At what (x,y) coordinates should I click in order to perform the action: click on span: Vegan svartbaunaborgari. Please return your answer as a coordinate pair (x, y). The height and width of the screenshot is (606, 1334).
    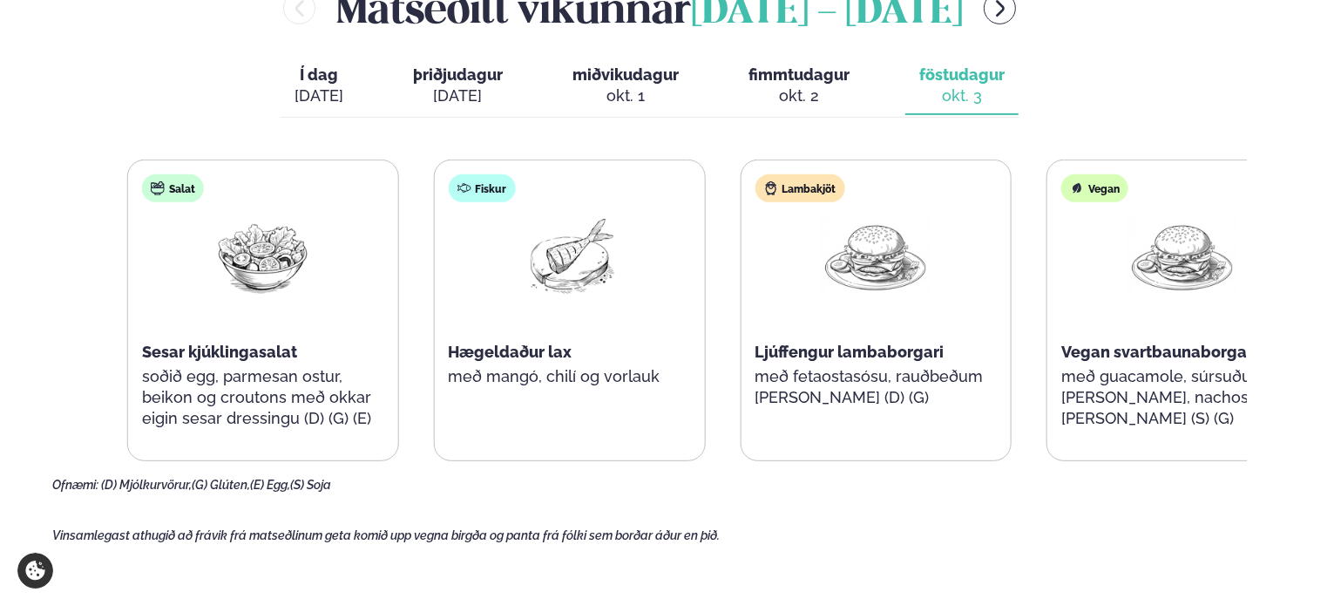
    Looking at the image, I should click on (1159, 351).